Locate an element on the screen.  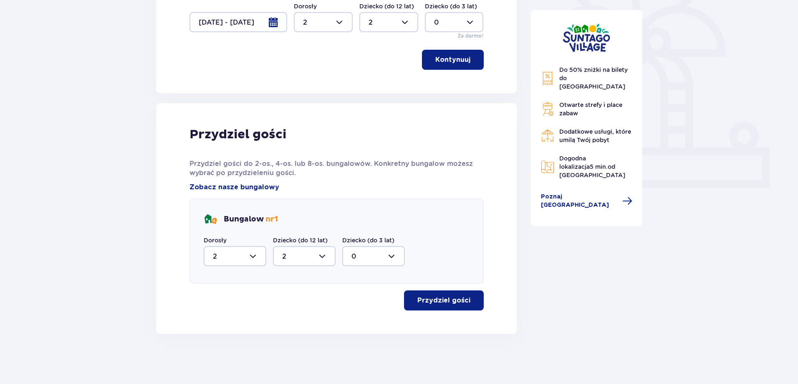
span: Zobacz nasze bungalowy is located at coordinates (234, 187).